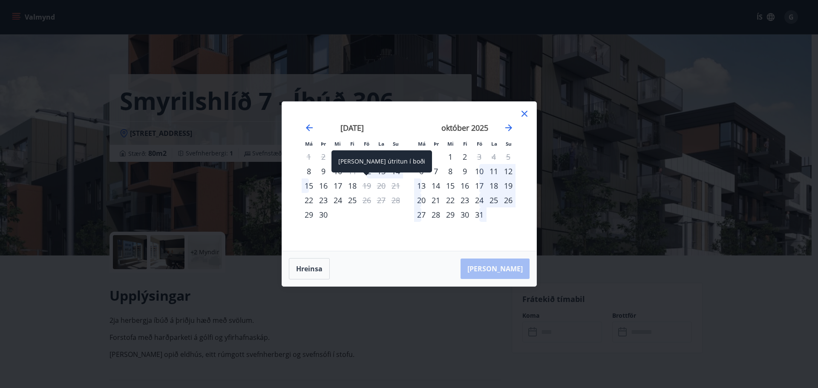 The height and width of the screenshot is (388, 818). I want to click on td: Choose miðvikudagur, 8. október 2025 as your check-in date. It’s available., so click(451, 171).